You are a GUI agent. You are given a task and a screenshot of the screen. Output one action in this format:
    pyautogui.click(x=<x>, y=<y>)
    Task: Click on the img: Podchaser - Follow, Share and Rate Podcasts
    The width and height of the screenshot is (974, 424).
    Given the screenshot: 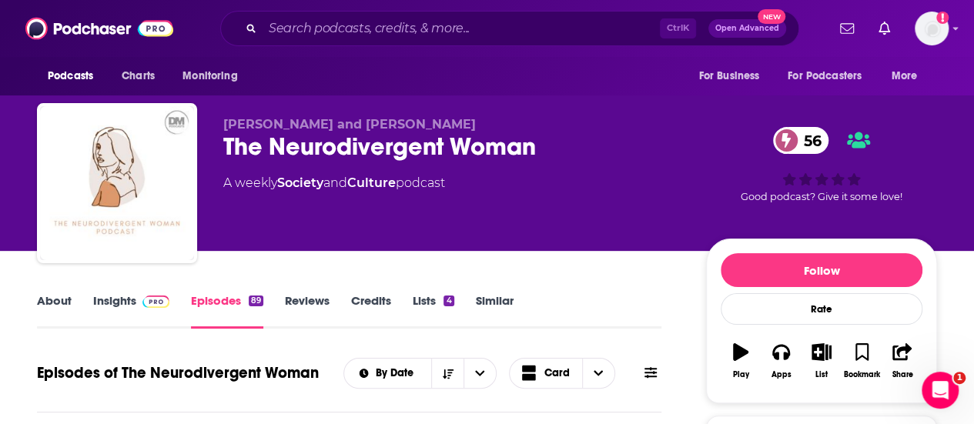 What is the action you would take?
    pyautogui.click(x=99, y=28)
    